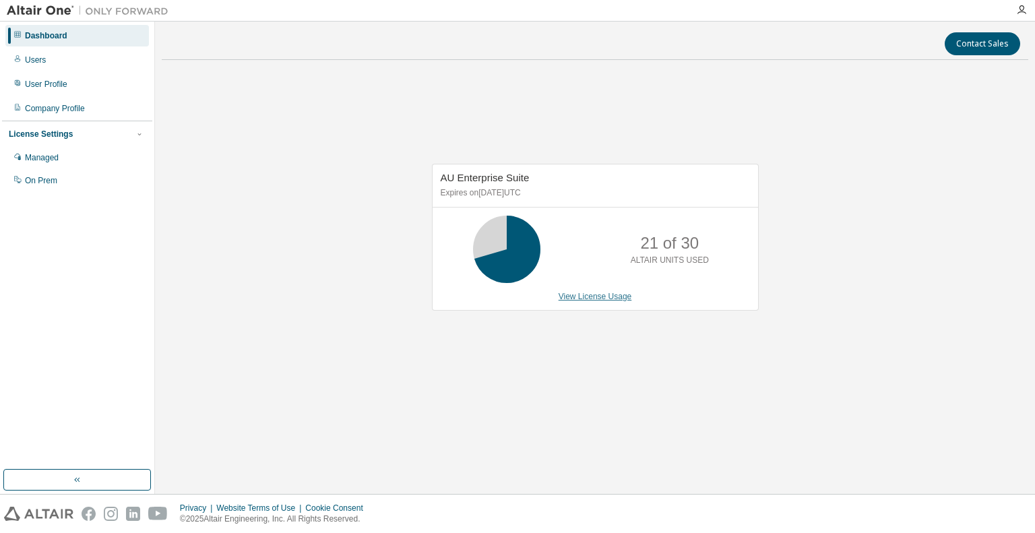 The image size is (1035, 533). I want to click on img: youtube.svg, so click(158, 514).